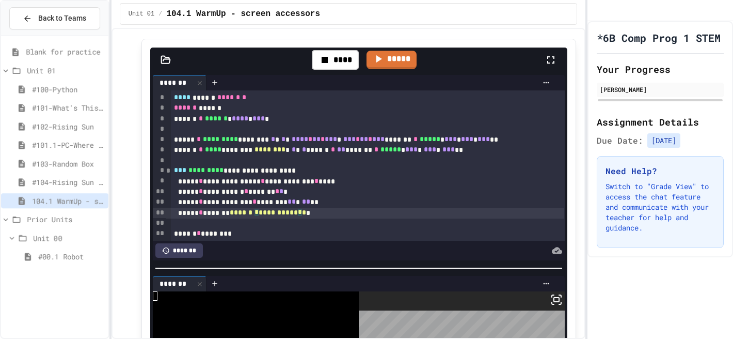 The image size is (733, 339). Describe the element at coordinates (68, 89) in the screenshot. I see `span: #100-Python` at that location.